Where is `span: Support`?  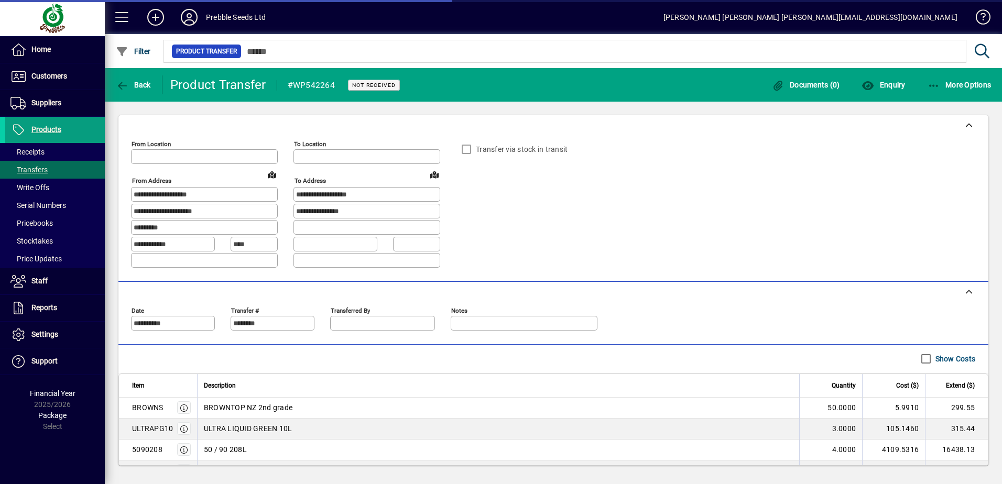 span: Support is located at coordinates (45, 361).